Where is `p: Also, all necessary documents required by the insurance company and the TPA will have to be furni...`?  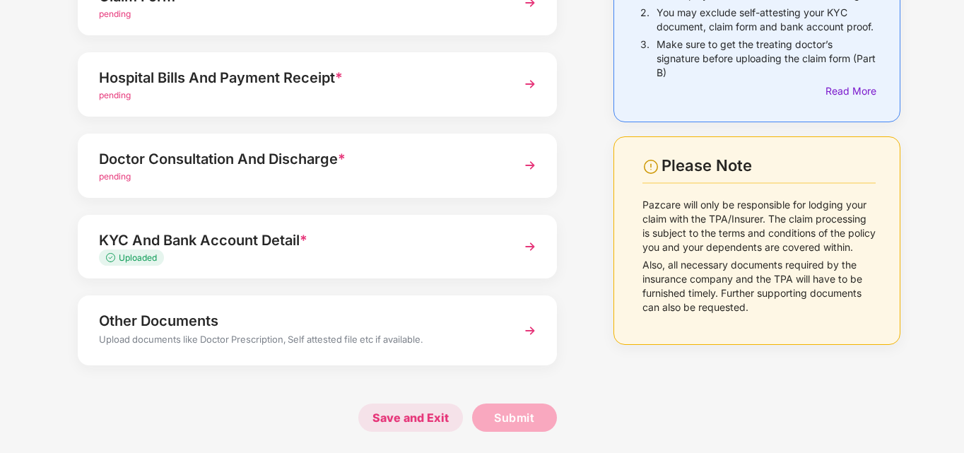
p: Also, all necessary documents required by the insurance company and the TPA will have to be furni... is located at coordinates (759, 286).